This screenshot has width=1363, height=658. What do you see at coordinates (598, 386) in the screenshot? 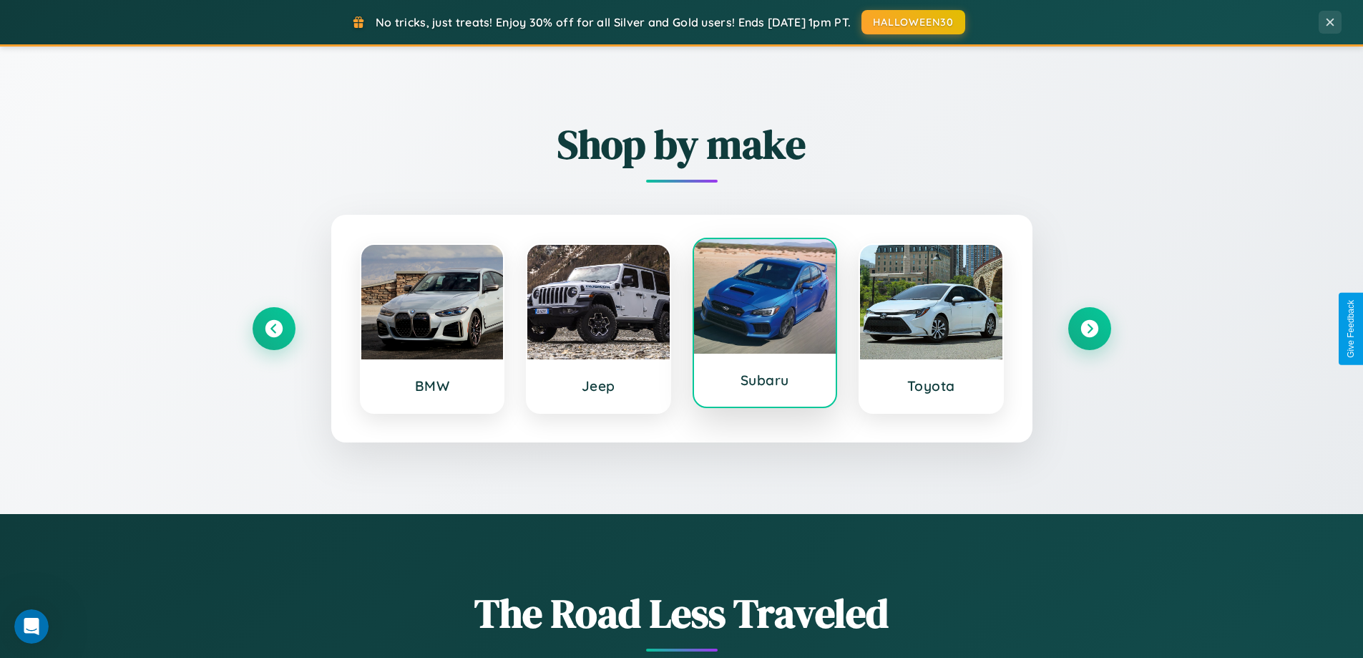
I see `h3: Jeep` at bounding box center [598, 386].